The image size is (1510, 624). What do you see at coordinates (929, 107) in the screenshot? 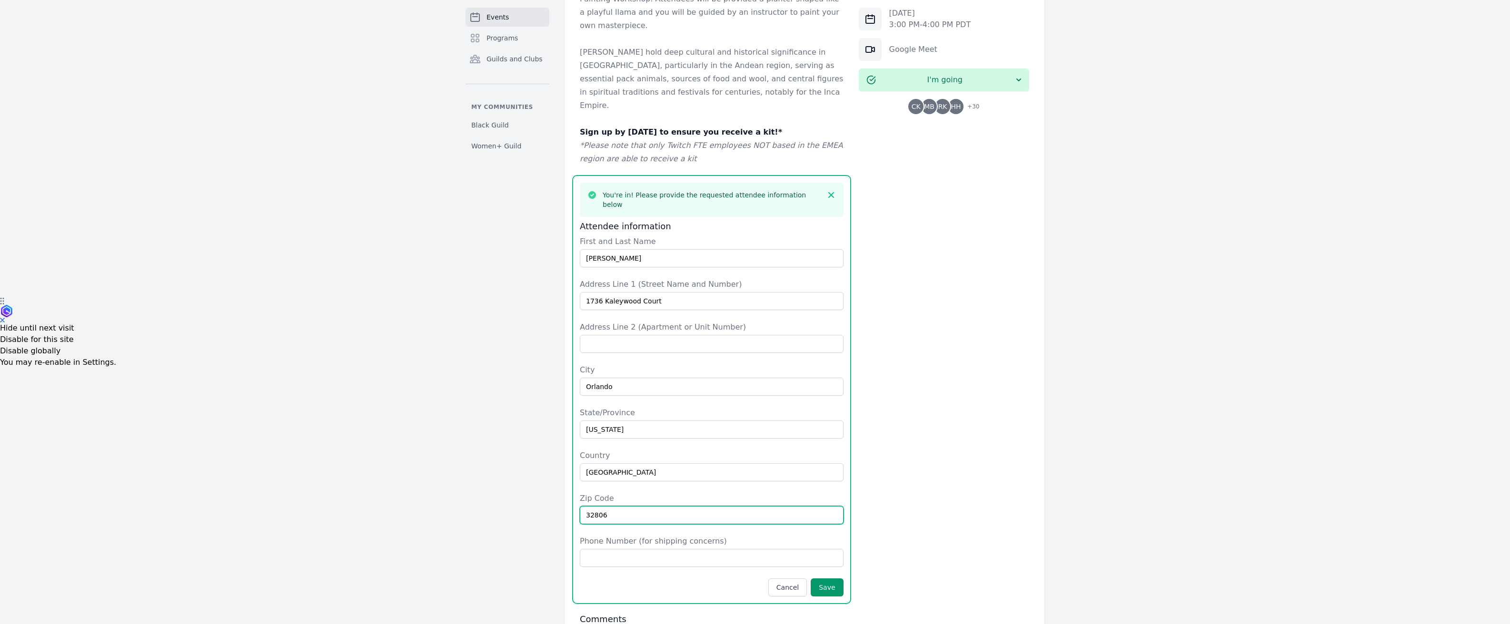
I see `span: MB` at bounding box center [929, 107].